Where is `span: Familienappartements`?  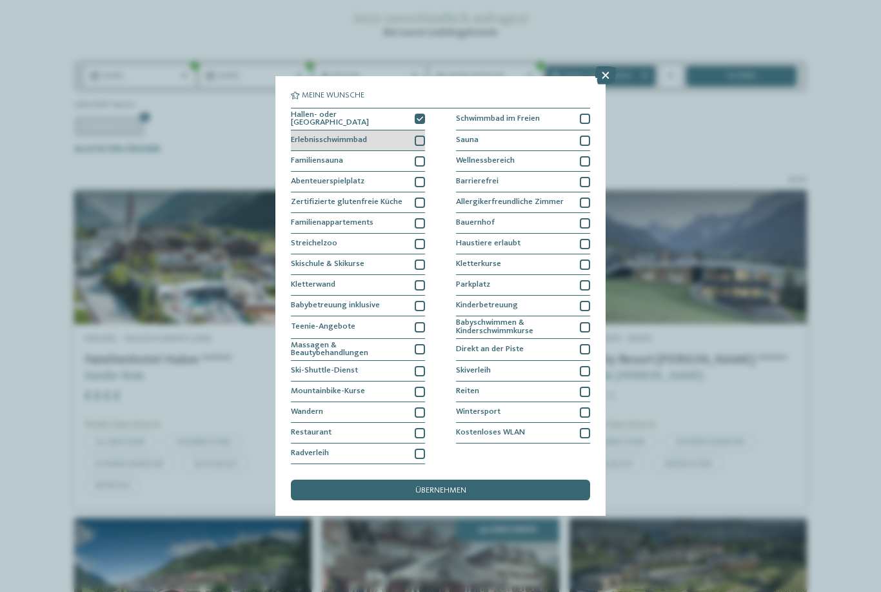 span: Familienappartements is located at coordinates (332, 223).